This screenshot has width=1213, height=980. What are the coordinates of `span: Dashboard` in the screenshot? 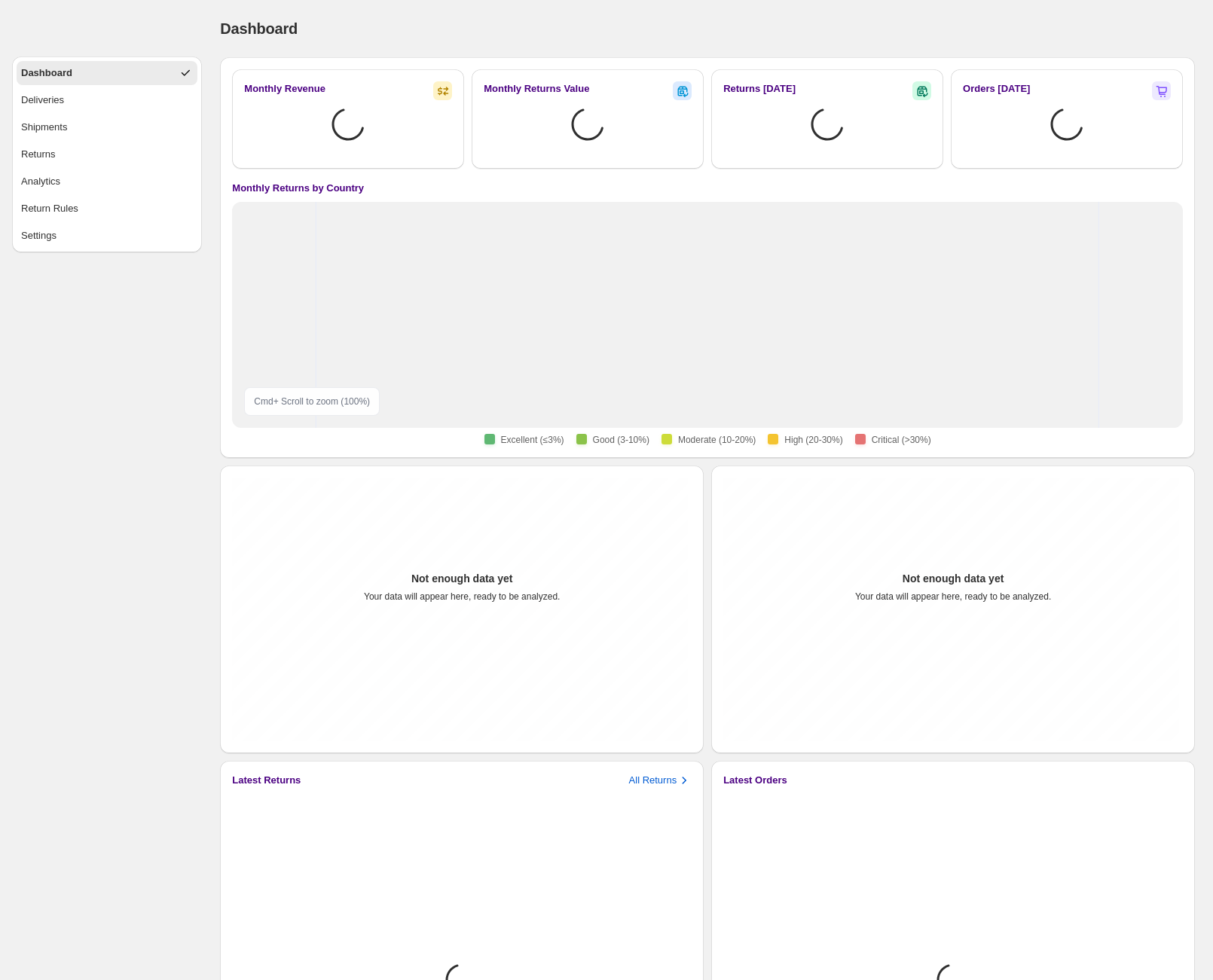 It's located at (258, 29).